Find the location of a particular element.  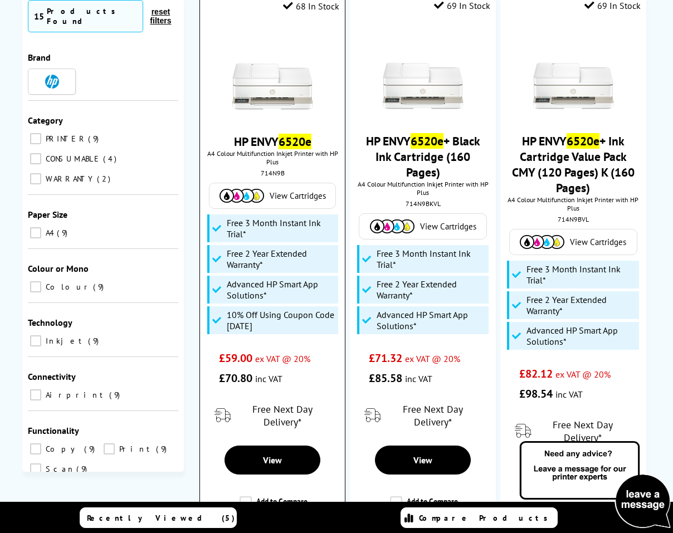

input: Copy 9 is located at coordinates (36, 449).